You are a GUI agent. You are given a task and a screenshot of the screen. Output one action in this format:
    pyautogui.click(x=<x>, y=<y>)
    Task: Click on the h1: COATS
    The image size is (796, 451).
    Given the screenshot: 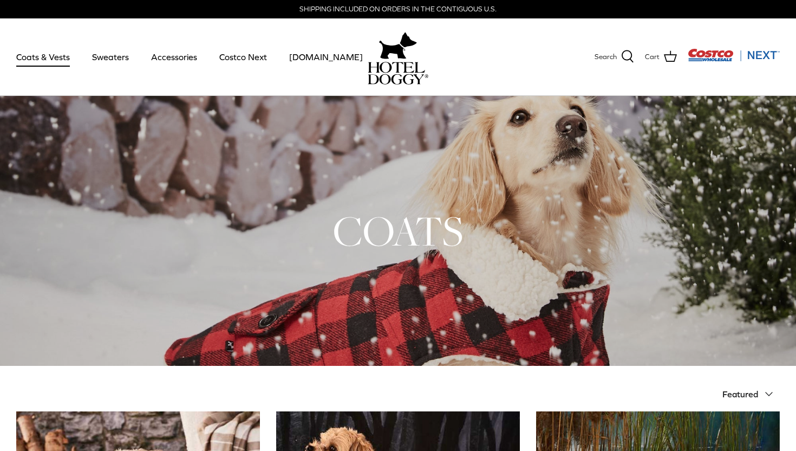 What is the action you would take?
    pyautogui.click(x=398, y=231)
    